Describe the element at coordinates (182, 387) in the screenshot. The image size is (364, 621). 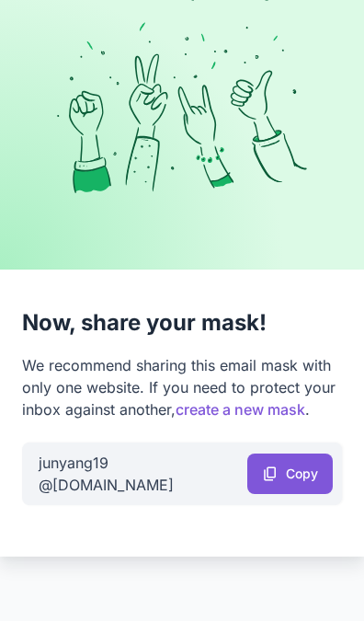
I see `div: We recommend sharing this email mask with only one website. If you need to protect your inbox aga...` at that location.